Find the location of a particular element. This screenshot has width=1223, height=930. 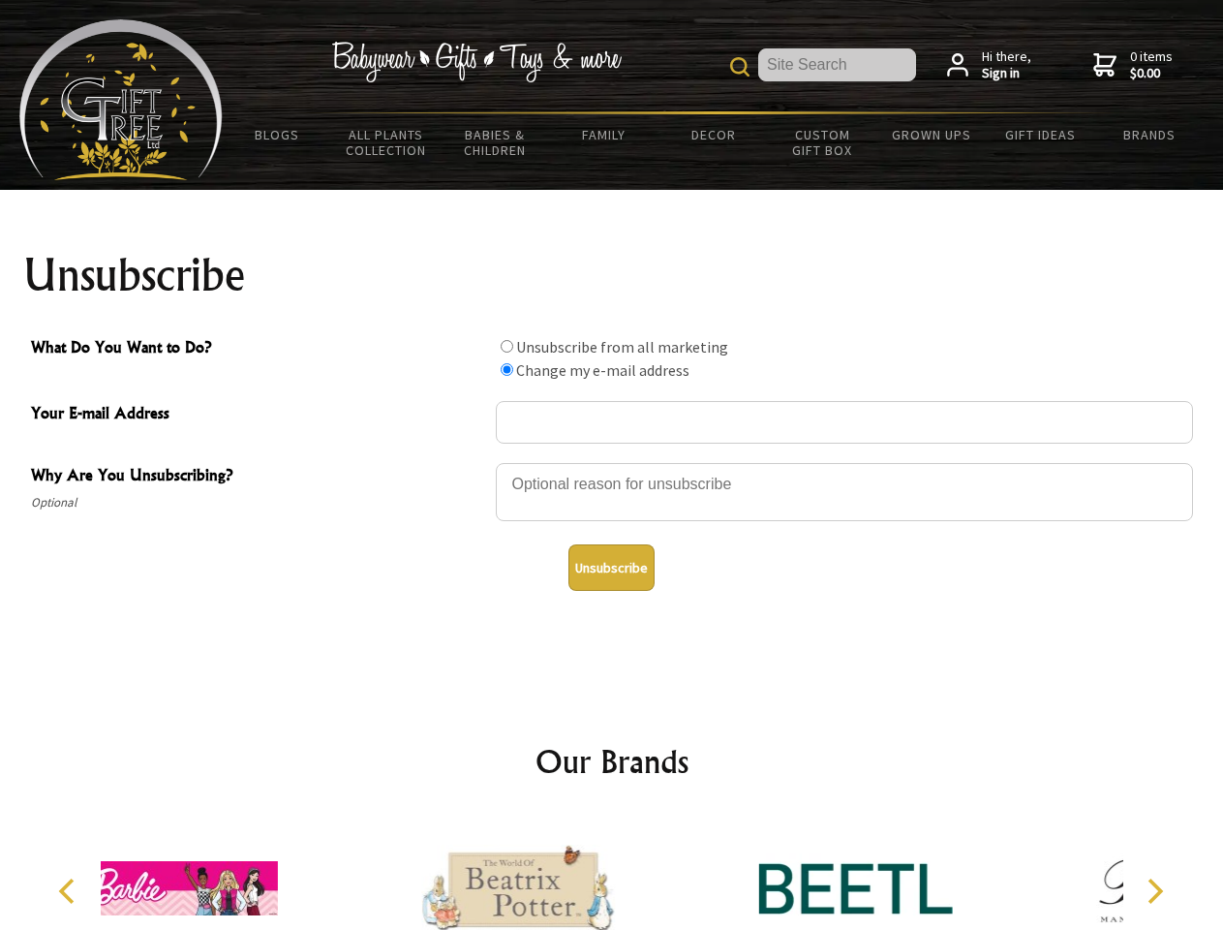

h1: Unsubscribe is located at coordinates (612, 275).